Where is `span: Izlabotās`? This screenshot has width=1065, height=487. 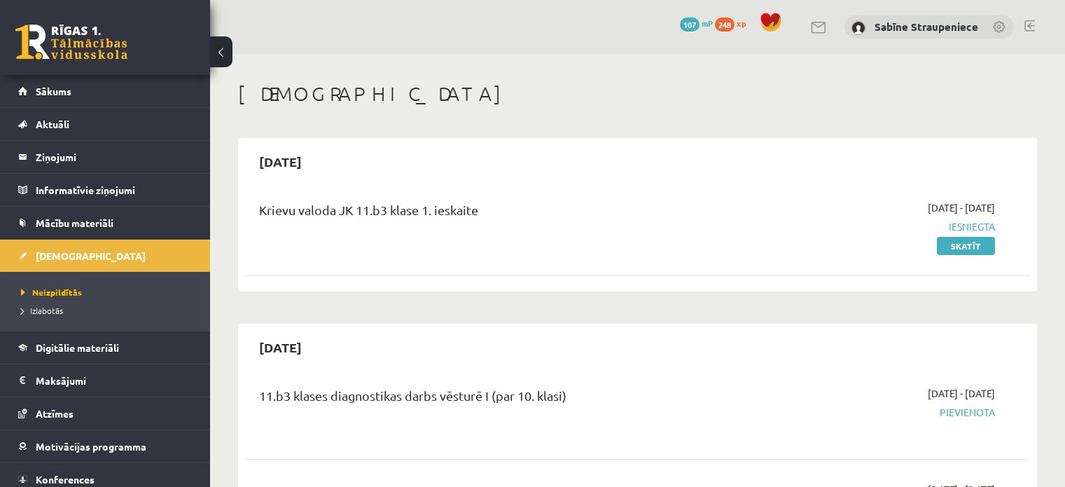
span: Izlabotās is located at coordinates (42, 310).